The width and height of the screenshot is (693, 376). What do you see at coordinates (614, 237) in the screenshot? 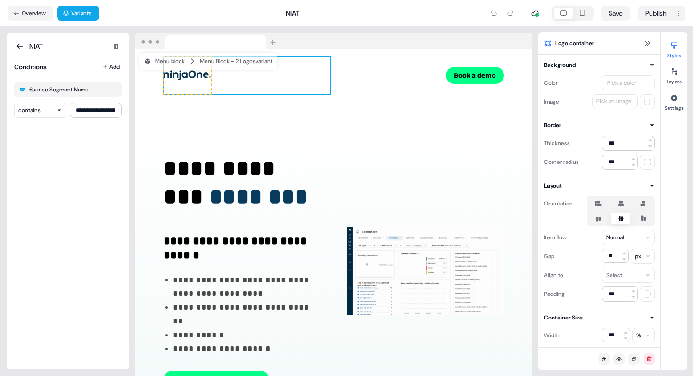
I see `div: Normal` at bounding box center [614, 237].